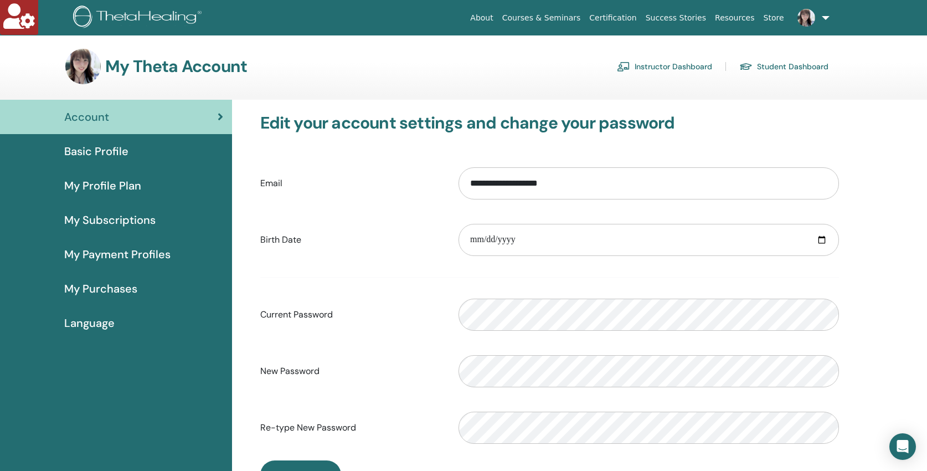 The height and width of the screenshot is (471, 927). Describe the element at coordinates (351, 427) in the screenshot. I see `label: Re-type New Password` at that location.